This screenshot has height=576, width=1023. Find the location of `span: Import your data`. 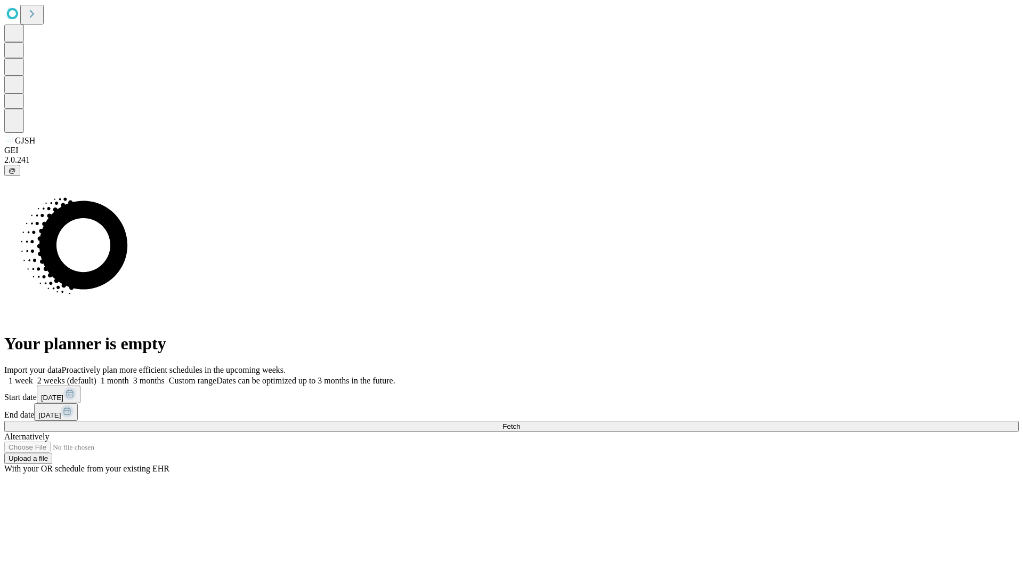

span: Import your data is located at coordinates (33, 369).